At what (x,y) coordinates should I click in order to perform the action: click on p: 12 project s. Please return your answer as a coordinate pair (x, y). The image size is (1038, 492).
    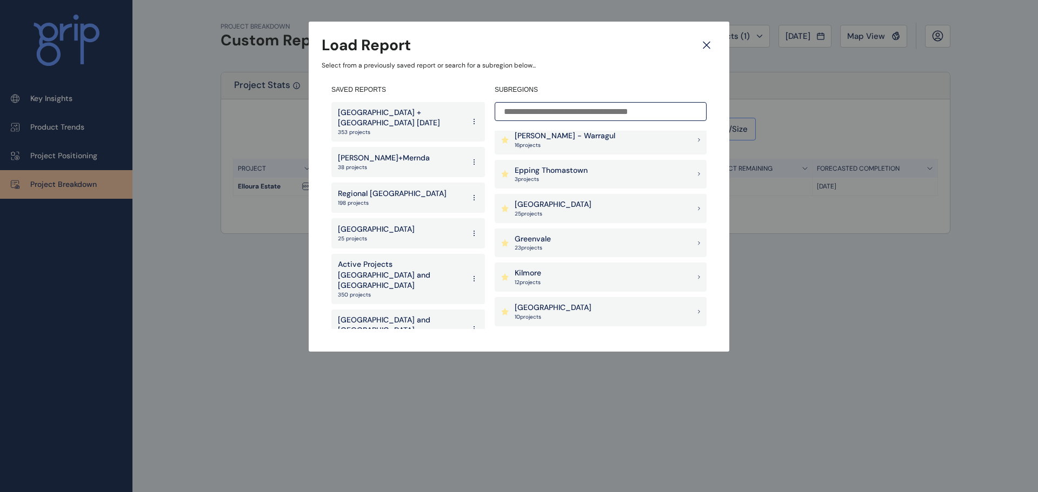
    Looking at the image, I should click on (528, 283).